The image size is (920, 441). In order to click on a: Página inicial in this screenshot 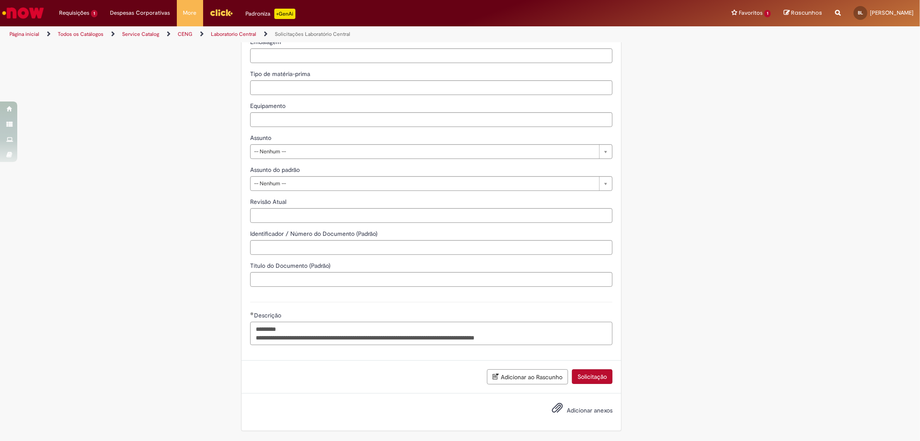, I will do `click(24, 34)`.